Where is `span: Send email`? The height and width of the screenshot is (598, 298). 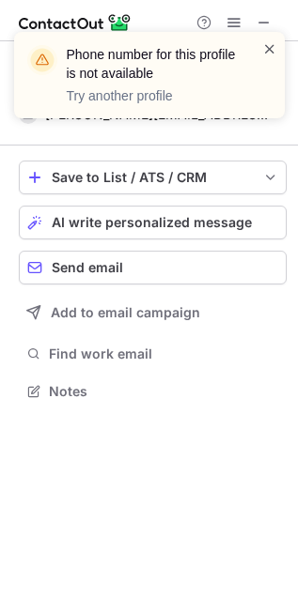 span: Send email is located at coordinates (87, 268).